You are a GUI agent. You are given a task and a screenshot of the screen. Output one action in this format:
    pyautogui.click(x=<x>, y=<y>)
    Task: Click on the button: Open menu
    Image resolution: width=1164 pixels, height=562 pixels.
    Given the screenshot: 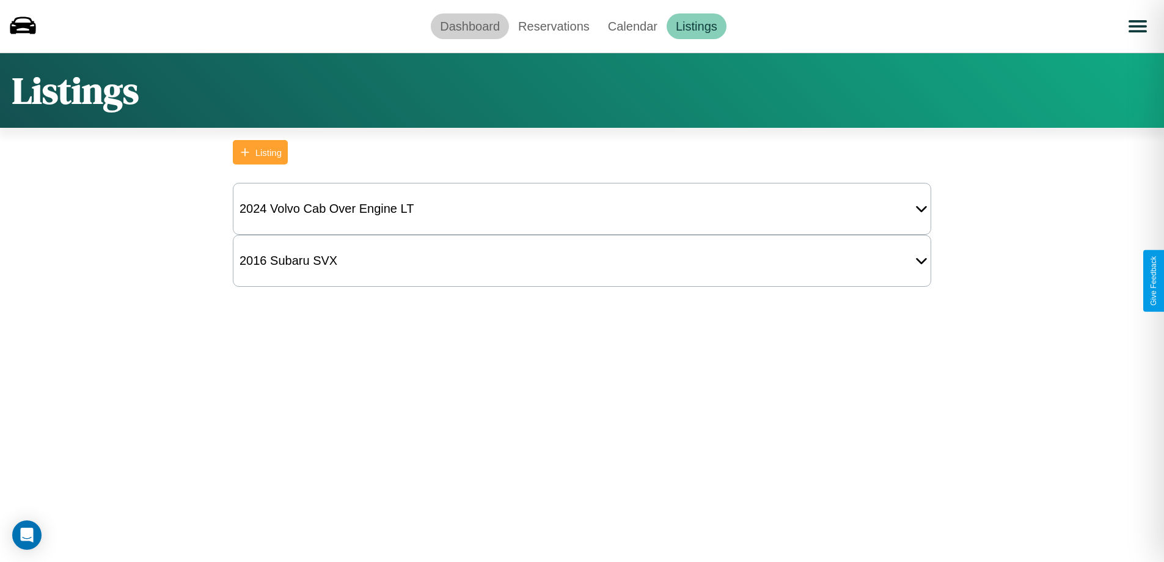 What is the action you would take?
    pyautogui.click(x=1138, y=26)
    